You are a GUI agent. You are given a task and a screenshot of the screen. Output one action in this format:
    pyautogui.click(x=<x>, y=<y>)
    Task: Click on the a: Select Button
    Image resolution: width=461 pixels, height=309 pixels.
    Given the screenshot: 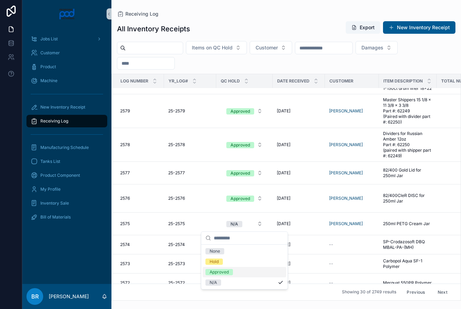 What is the action you would take?
    pyautogui.click(x=245, y=145)
    